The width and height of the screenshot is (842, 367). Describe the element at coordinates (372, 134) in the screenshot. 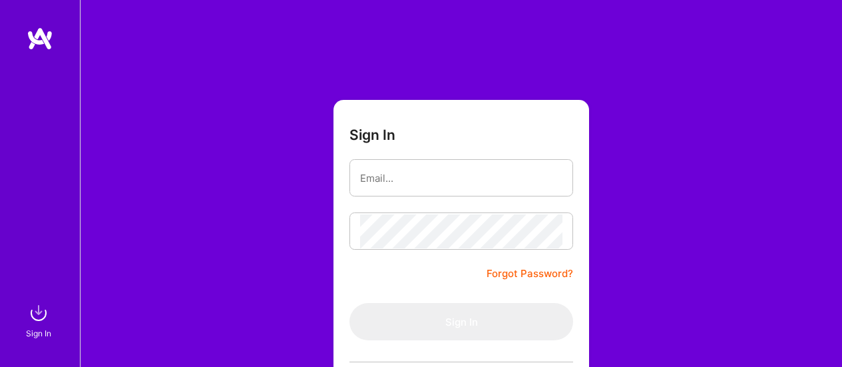

I see `h3: Sign In` at that location.